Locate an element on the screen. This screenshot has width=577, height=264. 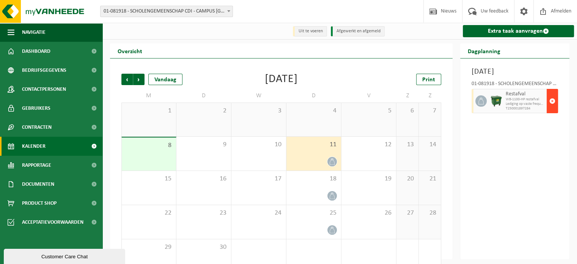
span: Vorige is located at coordinates (127, 79).